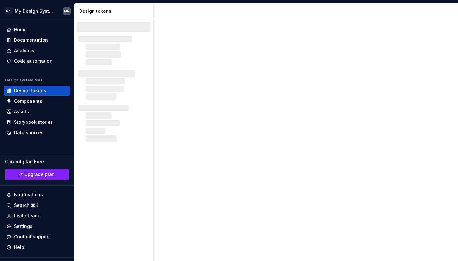 This screenshot has height=261, width=458. I want to click on div: Code automation, so click(33, 61).